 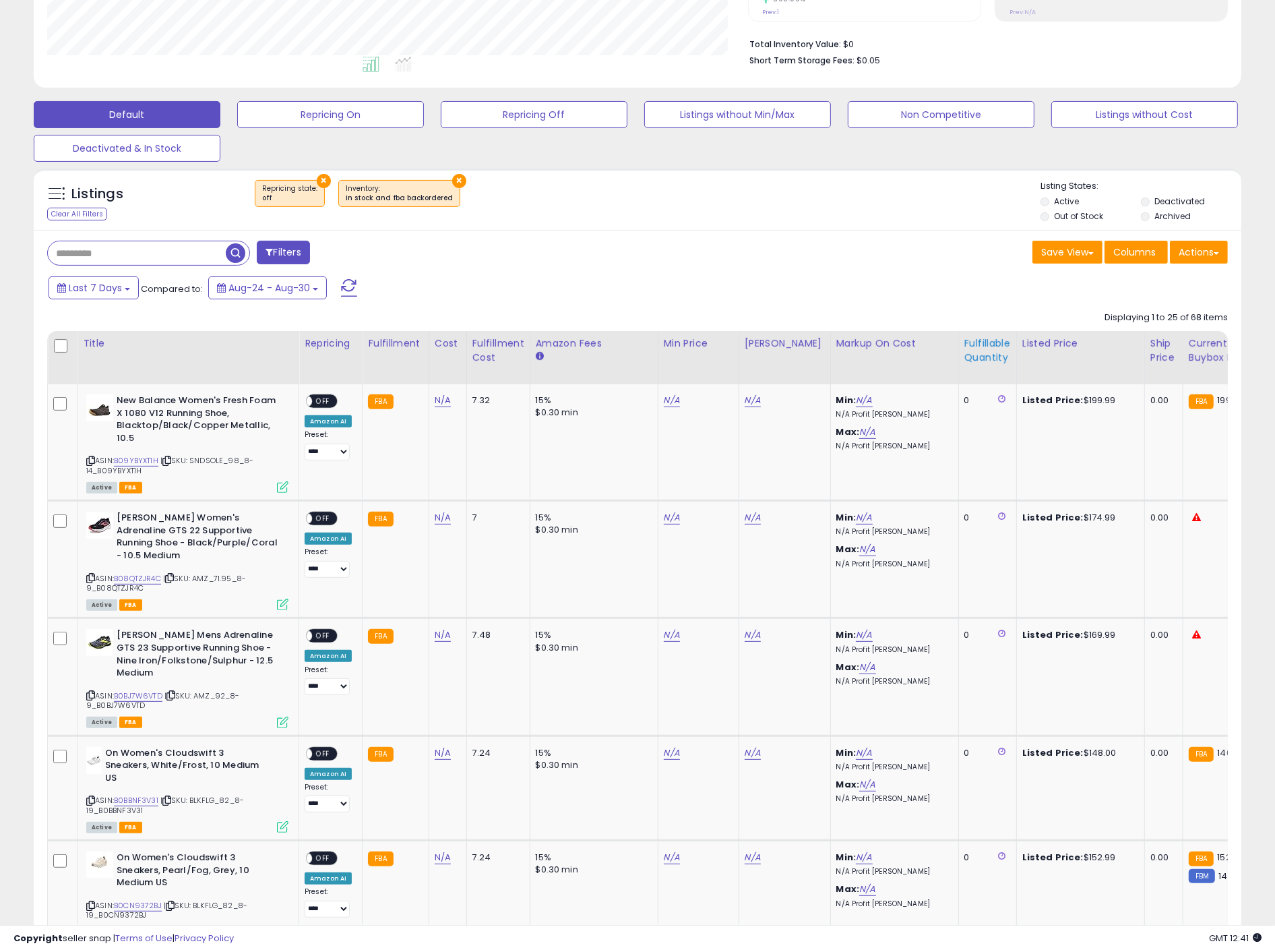 What do you see at coordinates (139, 696) in the screenshot?
I see `a: B0BJ7W6VTD` at bounding box center [139, 696].